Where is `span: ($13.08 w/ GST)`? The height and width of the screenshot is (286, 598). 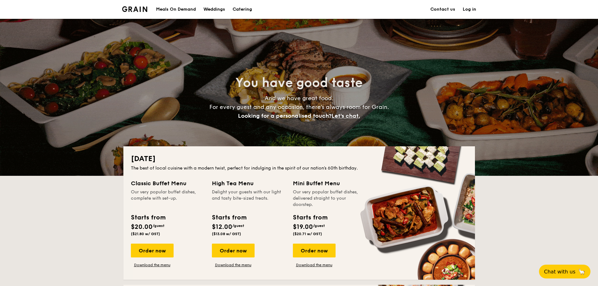
span: ($13.08 w/ GST) is located at coordinates (226, 234).